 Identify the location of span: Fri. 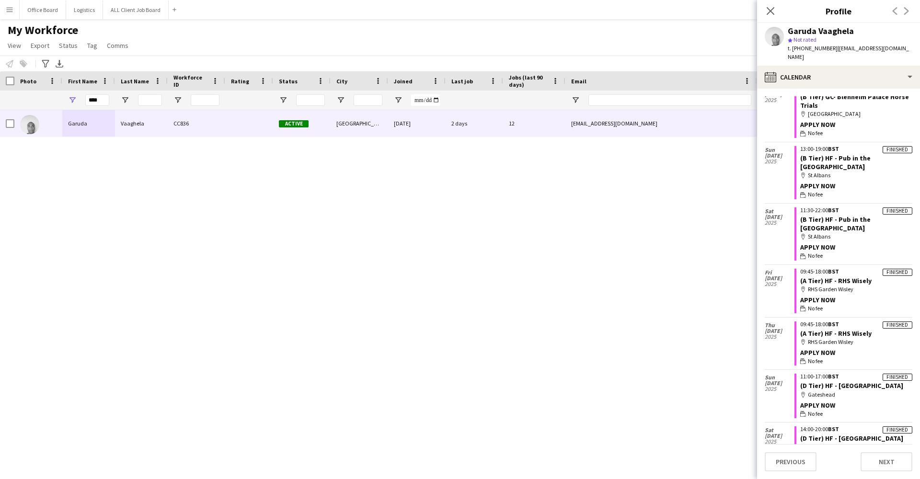
(780, 273).